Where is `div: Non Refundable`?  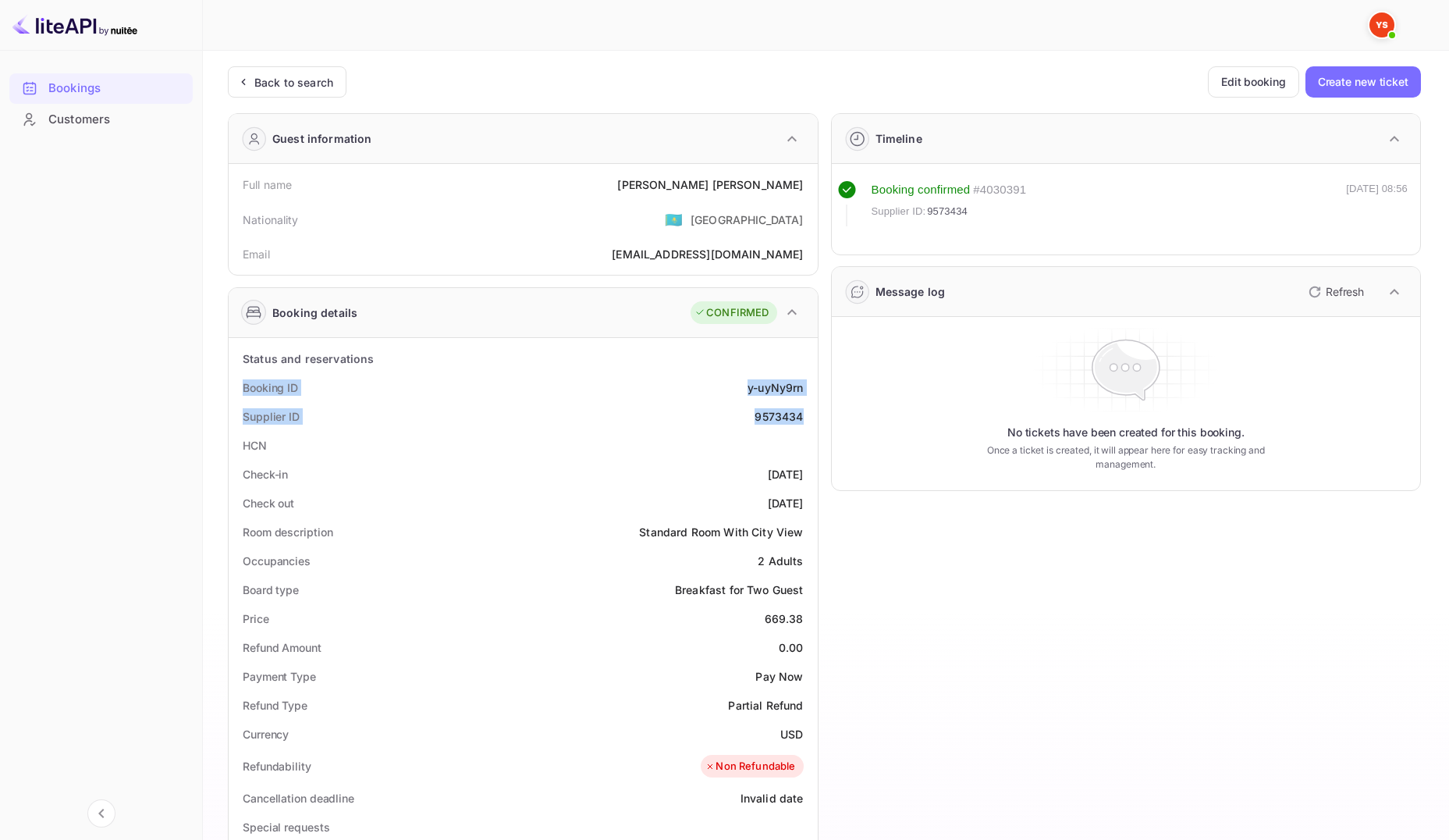
div: Non Refundable is located at coordinates (750, 766).